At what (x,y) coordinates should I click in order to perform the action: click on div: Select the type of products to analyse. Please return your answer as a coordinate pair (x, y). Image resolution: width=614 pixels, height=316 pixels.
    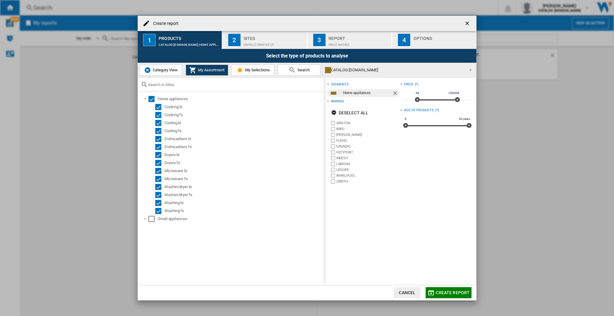
    Looking at the image, I should click on (307, 56).